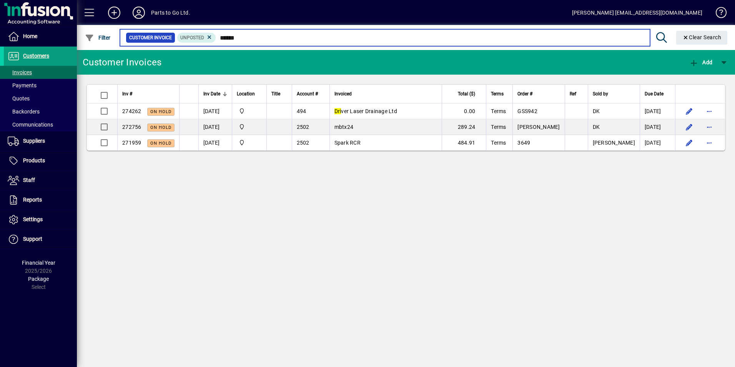 Image resolution: width=735 pixels, height=367 pixels. What do you see at coordinates (40, 36) in the screenshot?
I see `a: Home` at bounding box center [40, 36].